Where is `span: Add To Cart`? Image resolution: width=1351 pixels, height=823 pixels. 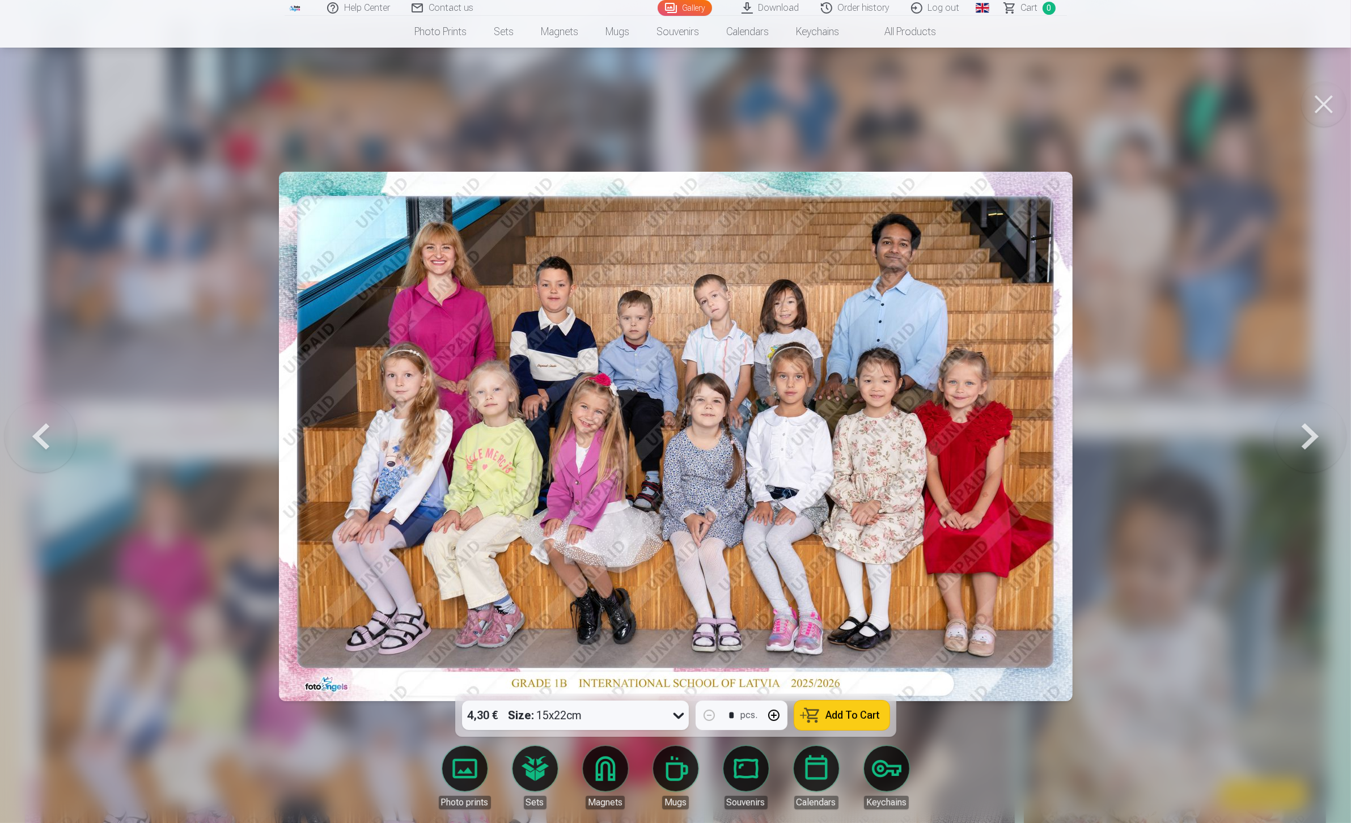
span: Add To Cart is located at coordinates (853, 715).